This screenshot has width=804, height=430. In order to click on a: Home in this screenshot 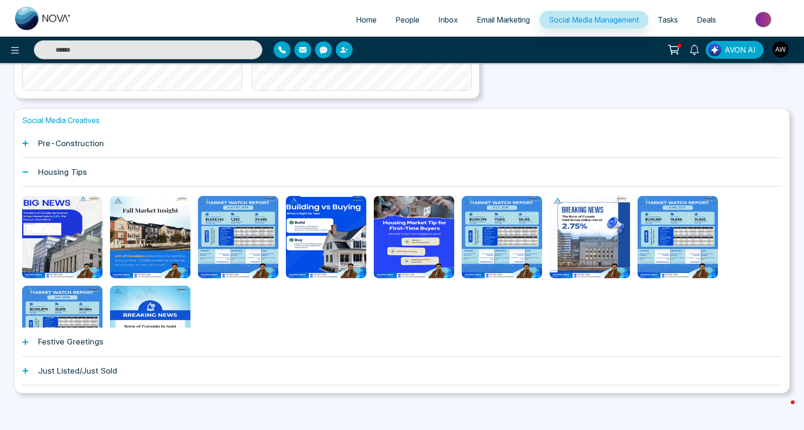, I will do `click(366, 20)`.